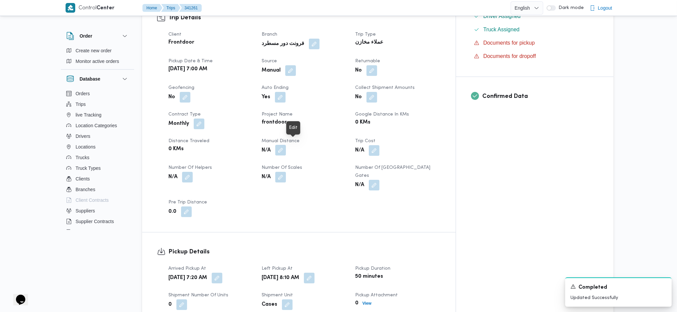 The width and height of the screenshot is (677, 312). Describe the element at coordinates (97, 232) in the screenshot. I see `button: Devices` at that location.